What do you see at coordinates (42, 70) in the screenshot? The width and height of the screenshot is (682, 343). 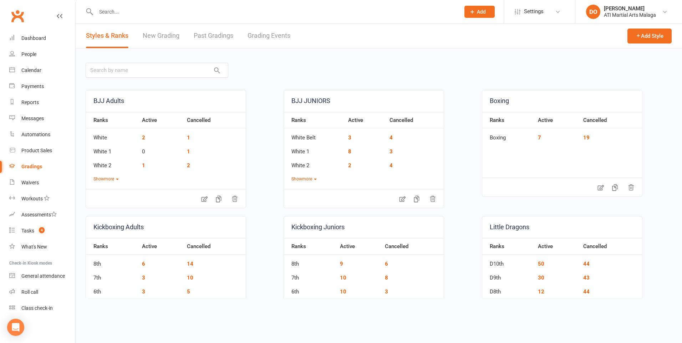 I see `a: Calendar` at bounding box center [42, 70].